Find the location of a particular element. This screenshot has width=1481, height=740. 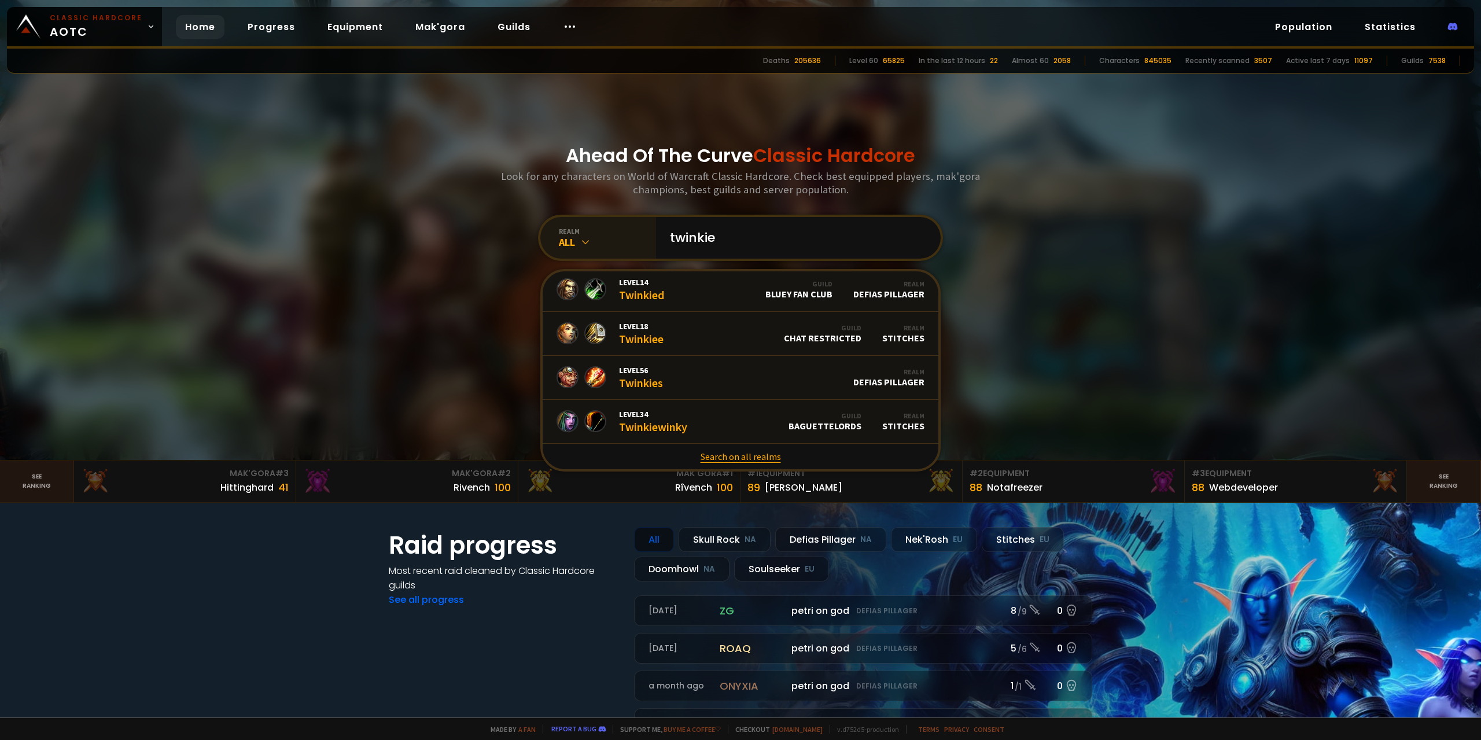

a: Equipment is located at coordinates (355, 27).